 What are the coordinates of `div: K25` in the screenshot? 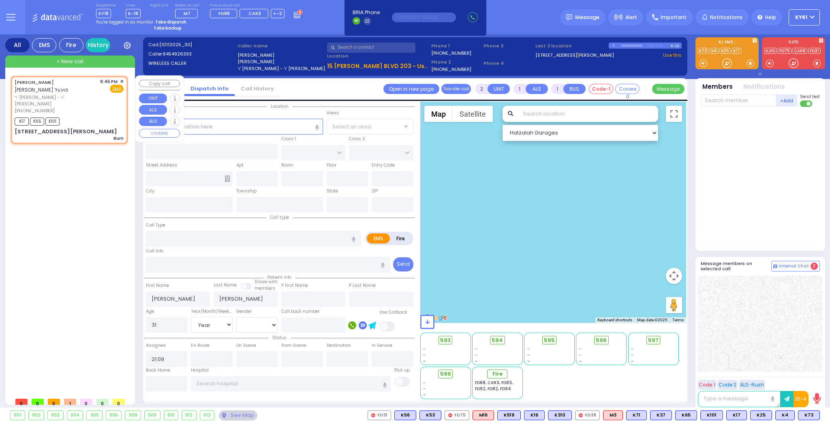 It's located at (761, 415).